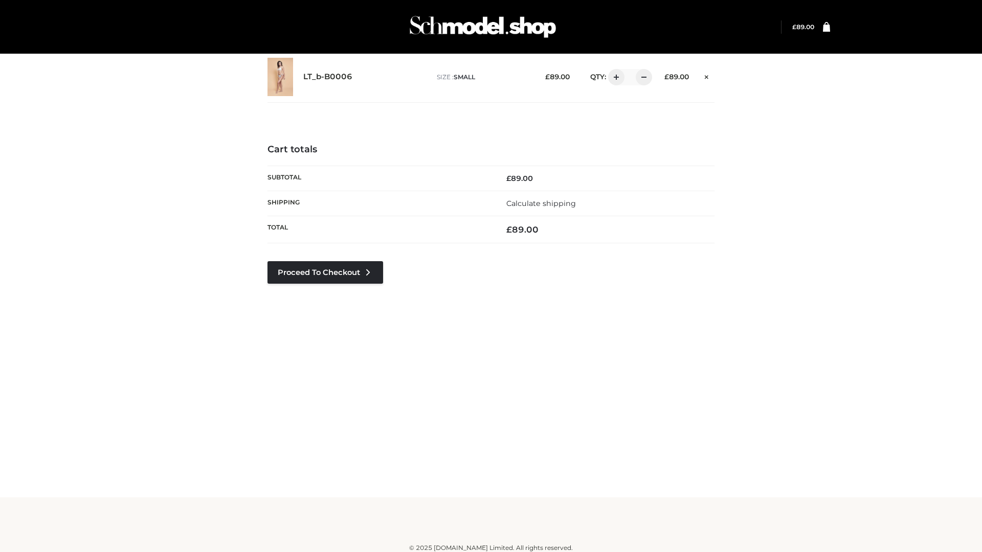  What do you see at coordinates (541, 204) in the screenshot?
I see `a: Calculate shipping` at bounding box center [541, 204].